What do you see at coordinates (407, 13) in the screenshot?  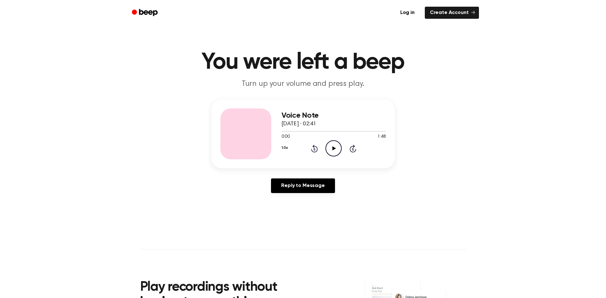 I see `a: Log in` at bounding box center [407, 13].